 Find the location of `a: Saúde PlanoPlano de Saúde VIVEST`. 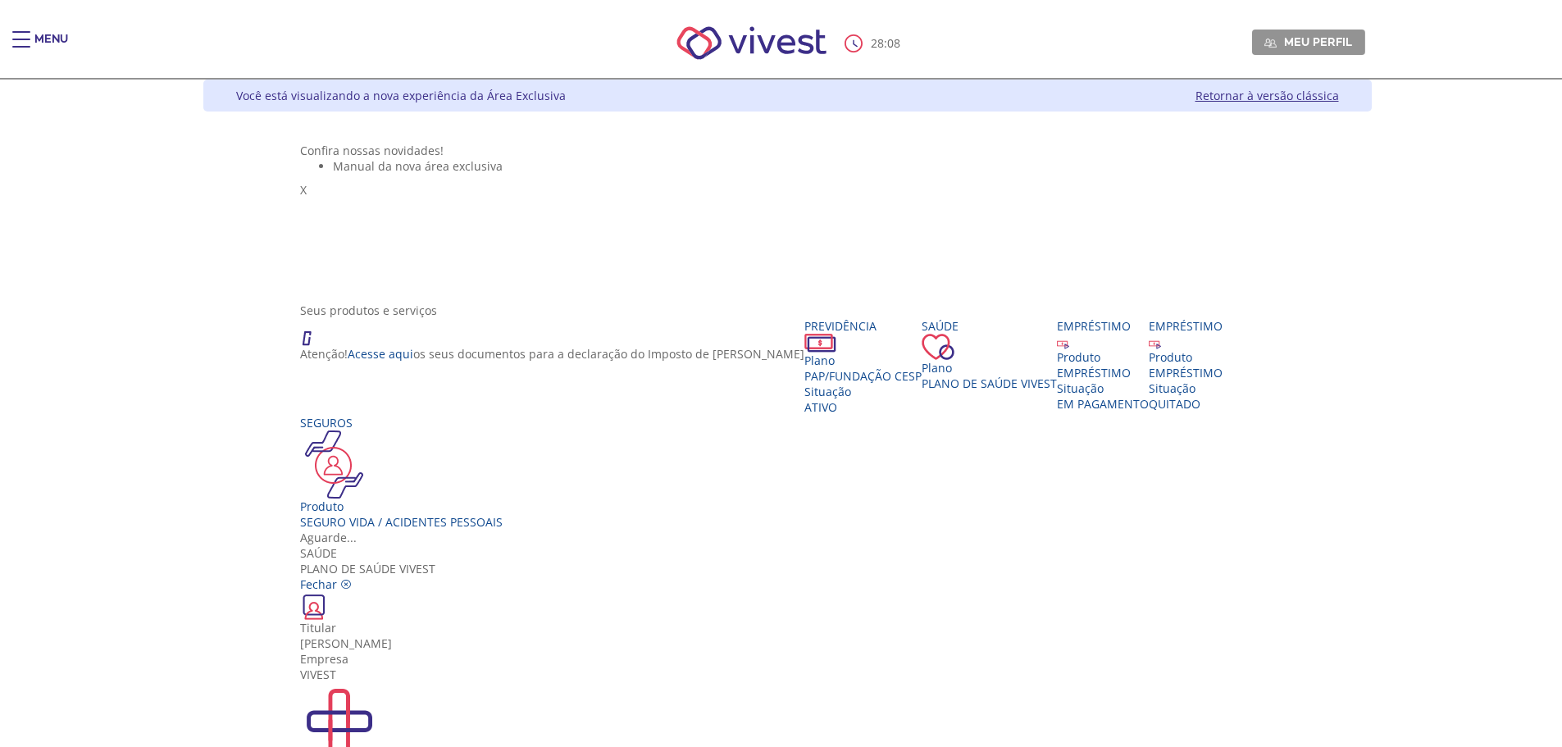

a: Saúde PlanoPlano de Saúde VIVEST is located at coordinates (989, 354).